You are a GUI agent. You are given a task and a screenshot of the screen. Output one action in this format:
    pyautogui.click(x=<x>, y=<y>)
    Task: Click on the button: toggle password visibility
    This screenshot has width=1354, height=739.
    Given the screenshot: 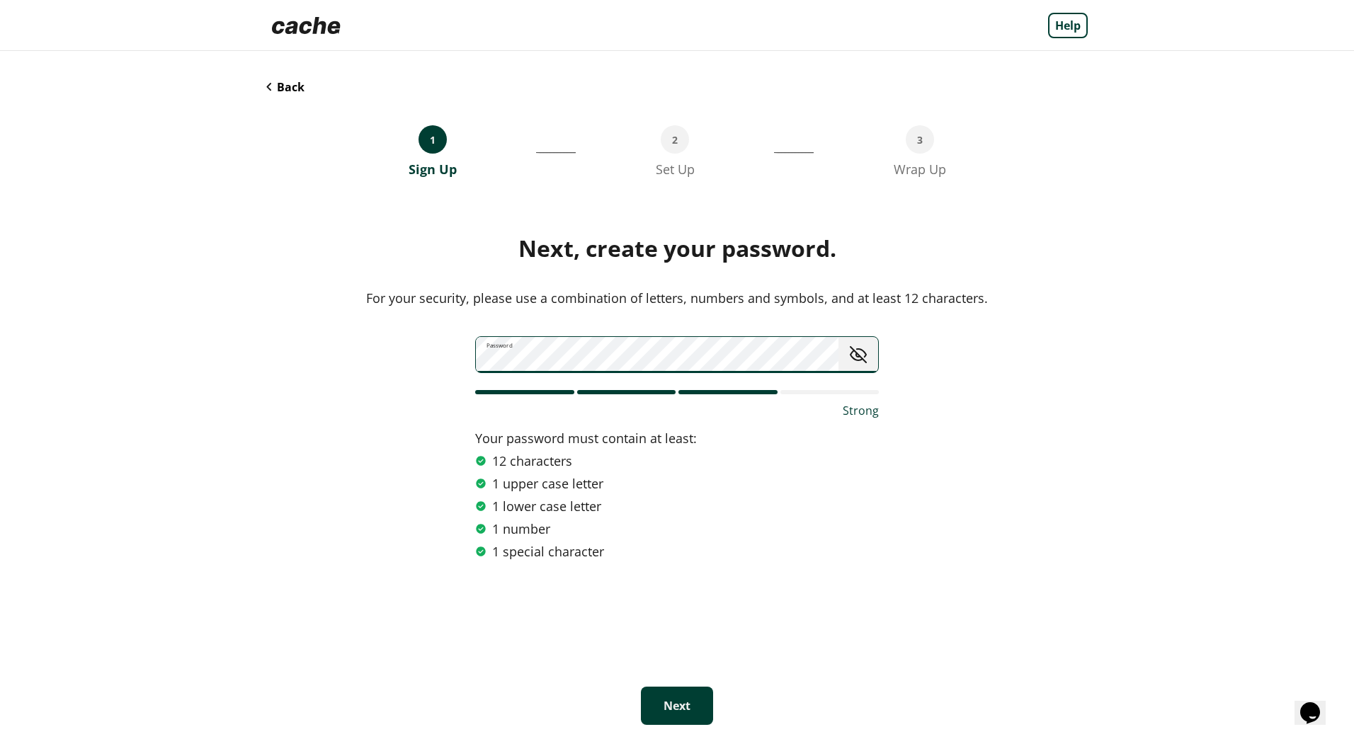 What is the action you would take?
    pyautogui.click(x=858, y=355)
    